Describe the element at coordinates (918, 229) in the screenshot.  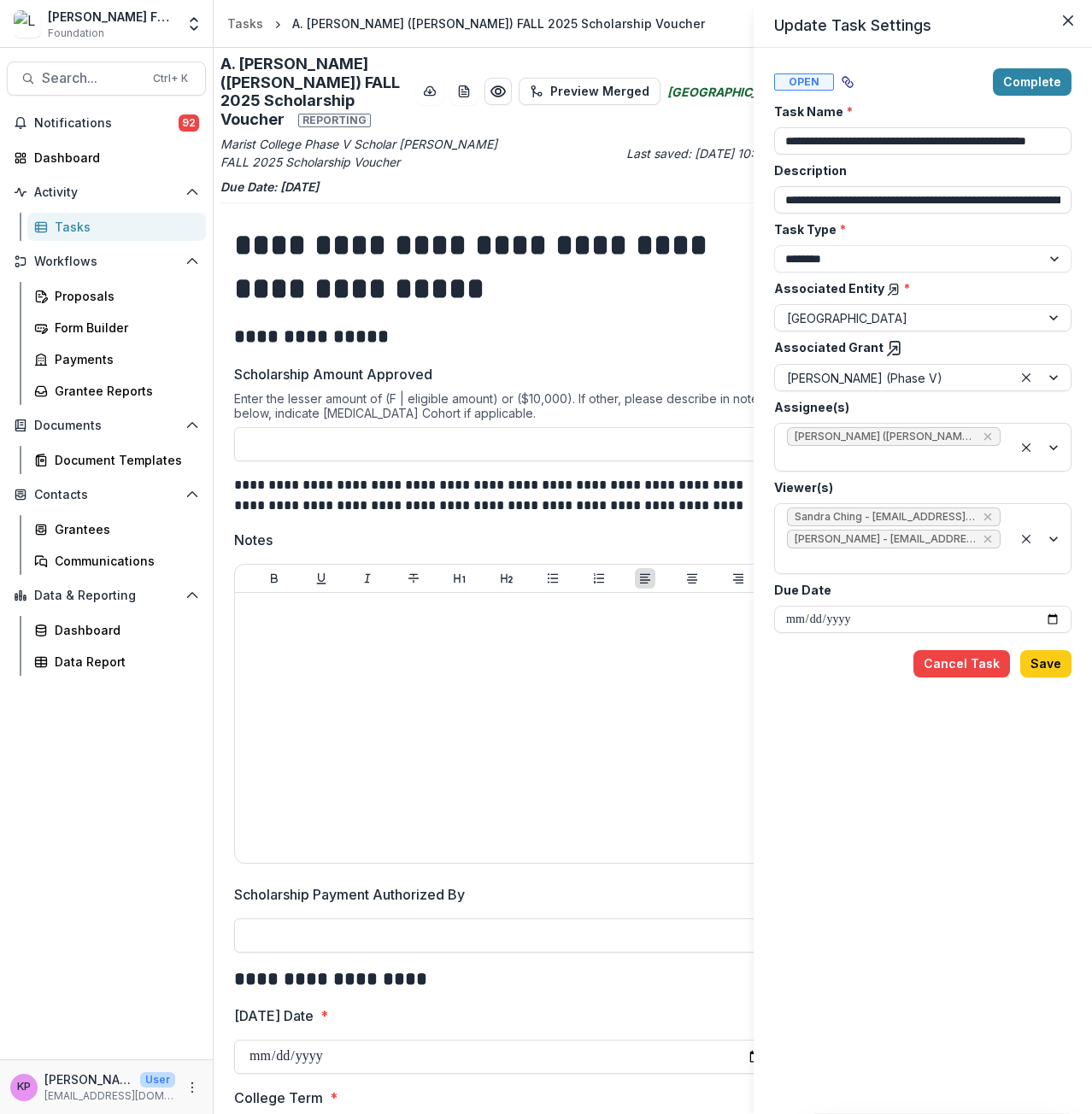
I see `label: Task Type` at that location.